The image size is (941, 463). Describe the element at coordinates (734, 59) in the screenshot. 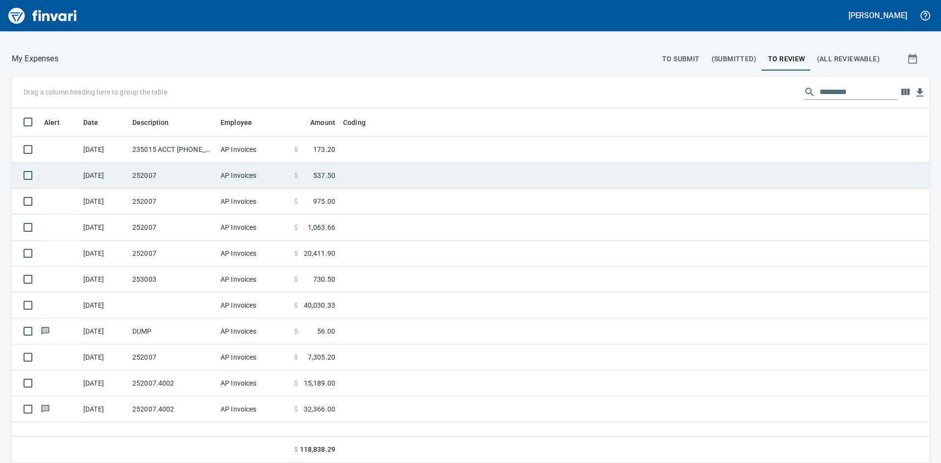

I see `span: (Submitted)` at that location.